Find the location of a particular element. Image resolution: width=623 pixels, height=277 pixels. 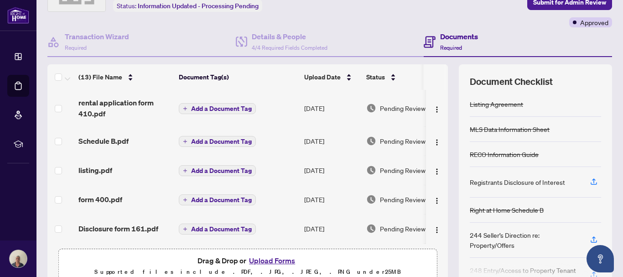

span: Disclosure form 161.pdf is located at coordinates (118, 229).